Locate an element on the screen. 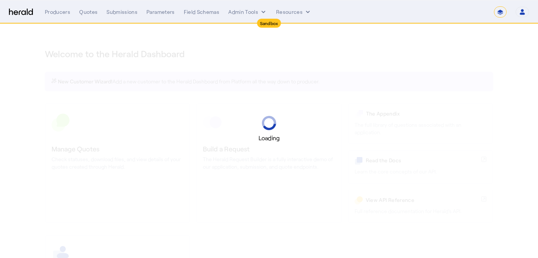 The width and height of the screenshot is (538, 258). button: Resources dropdown menu is located at coordinates (294, 12).